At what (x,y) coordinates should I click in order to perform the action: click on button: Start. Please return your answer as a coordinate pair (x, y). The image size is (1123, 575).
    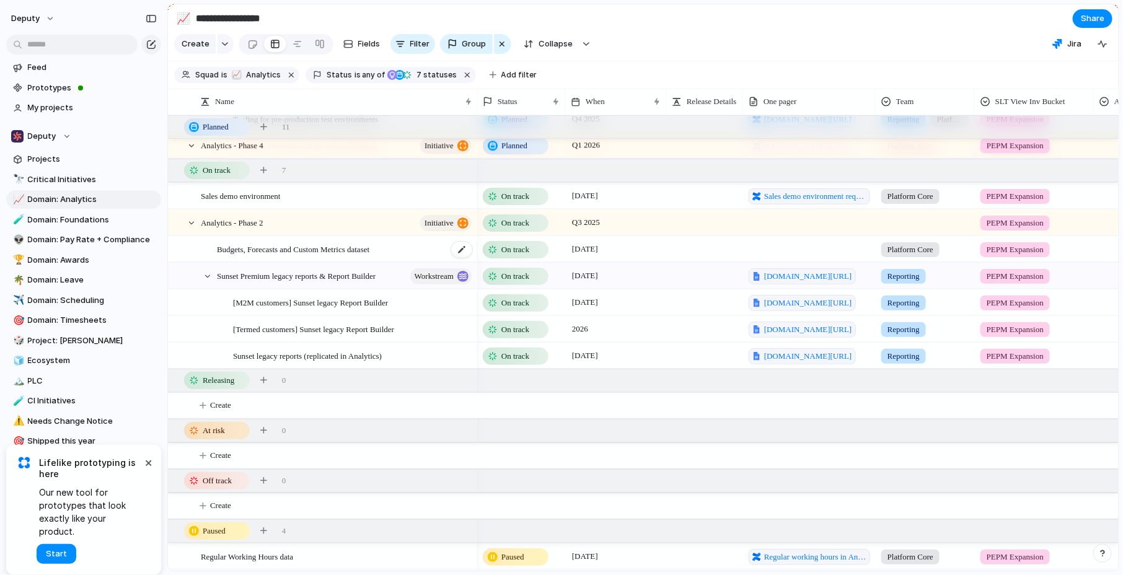
    Looking at the image, I should click on (56, 554).